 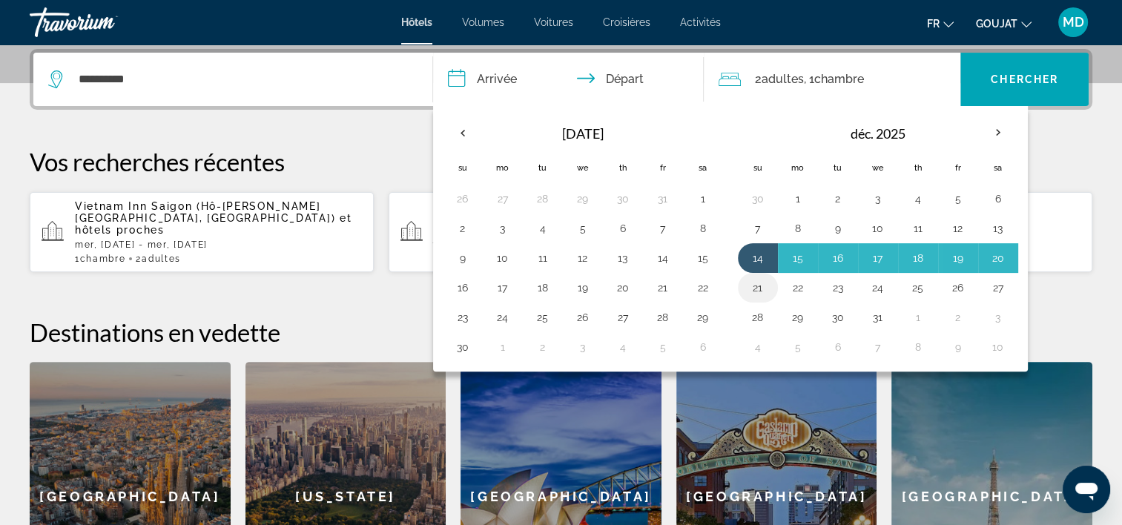 I want to click on font: 1, so click(x=77, y=259).